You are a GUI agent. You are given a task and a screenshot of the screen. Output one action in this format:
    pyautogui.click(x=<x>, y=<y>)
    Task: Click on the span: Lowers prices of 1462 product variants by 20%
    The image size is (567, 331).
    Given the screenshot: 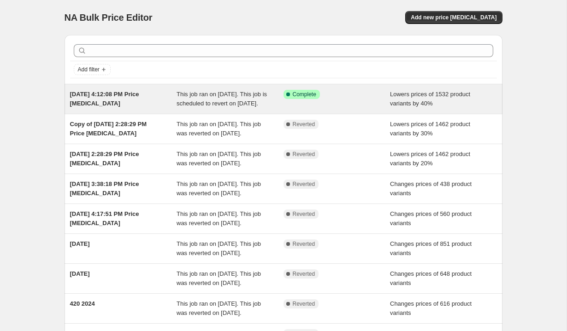 What is the action you would take?
    pyautogui.click(x=430, y=158)
    